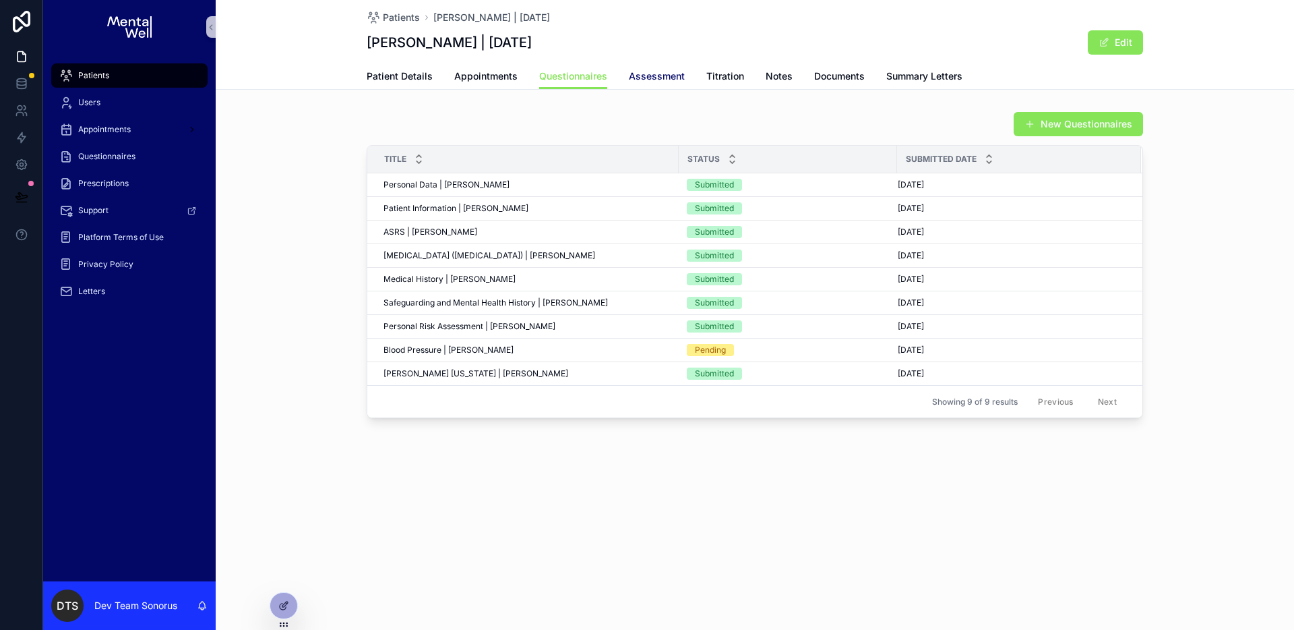 This screenshot has width=1294, height=630. Describe the element at coordinates (839, 78) in the screenshot. I see `a: Documents` at that location.